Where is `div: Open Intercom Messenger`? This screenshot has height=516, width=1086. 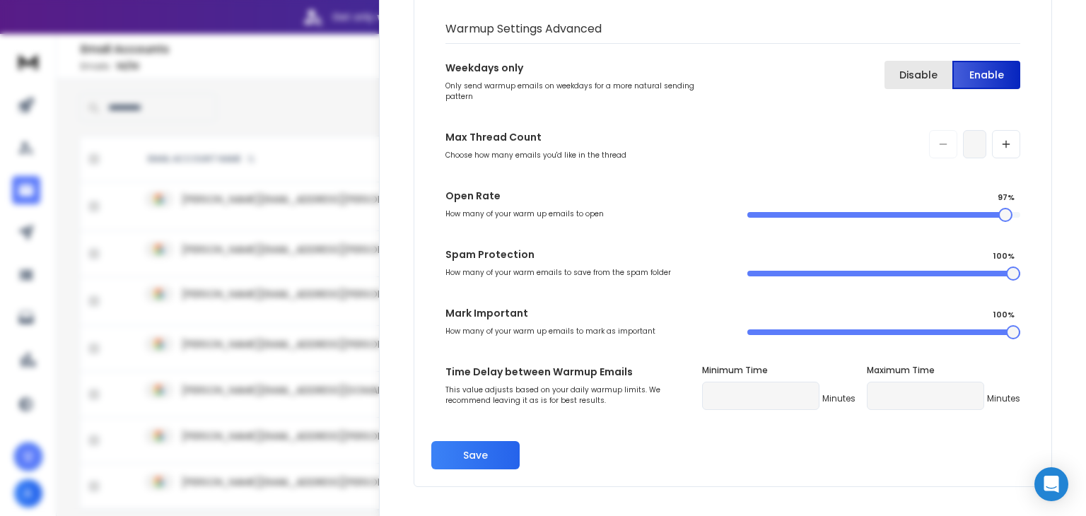 div: Open Intercom Messenger is located at coordinates (1051, 484).